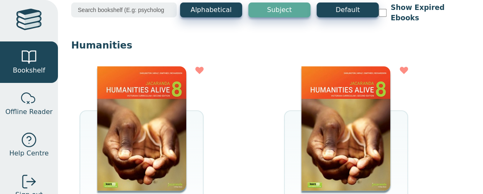  What do you see at coordinates (211, 10) in the screenshot?
I see `button: Alphabetical` at bounding box center [211, 10].